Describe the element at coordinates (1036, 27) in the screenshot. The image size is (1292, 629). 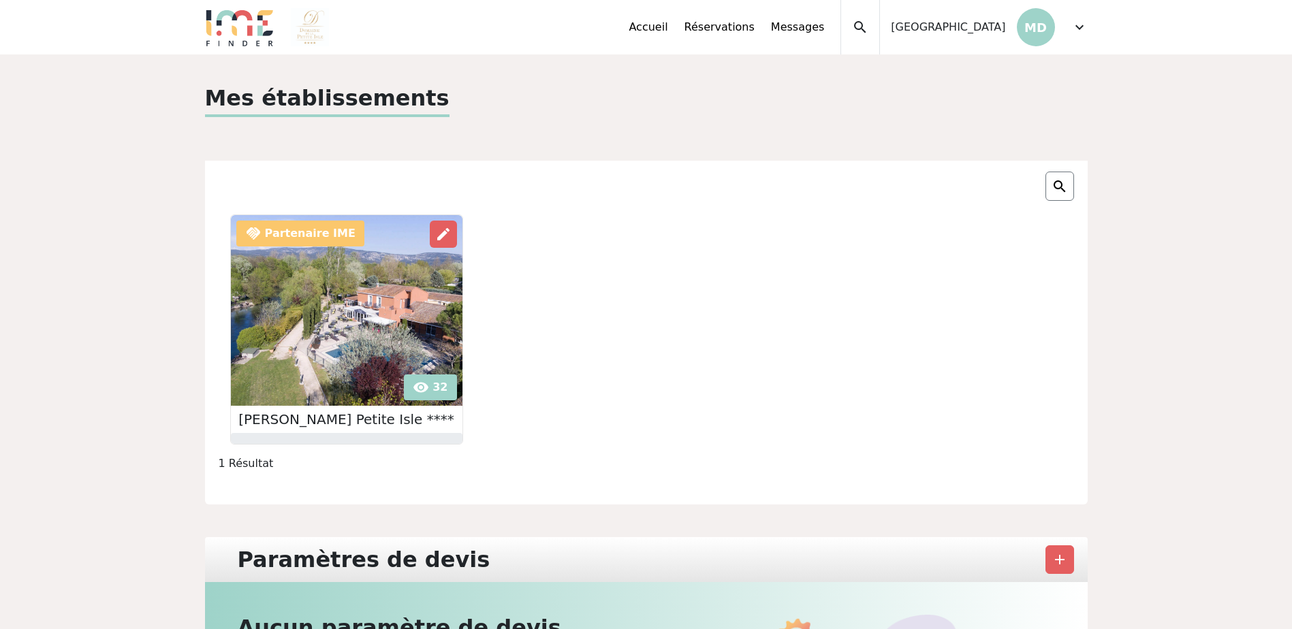
I see `p: MD` at that location.